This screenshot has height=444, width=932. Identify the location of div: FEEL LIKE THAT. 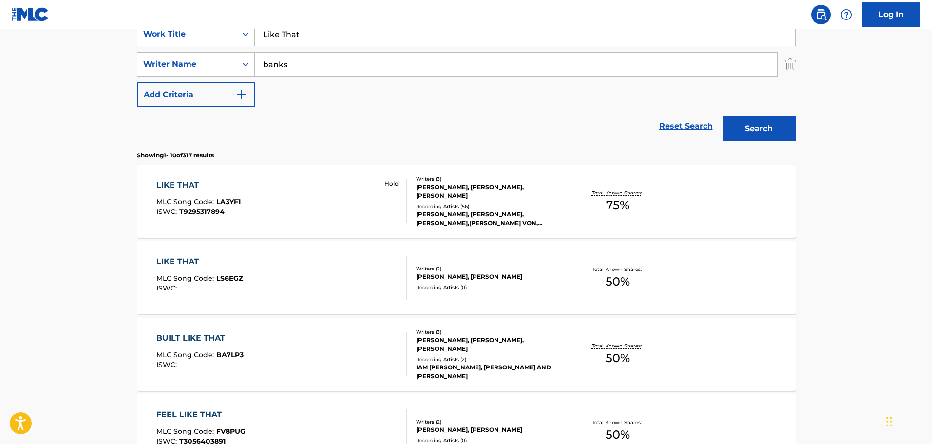
(201, 415).